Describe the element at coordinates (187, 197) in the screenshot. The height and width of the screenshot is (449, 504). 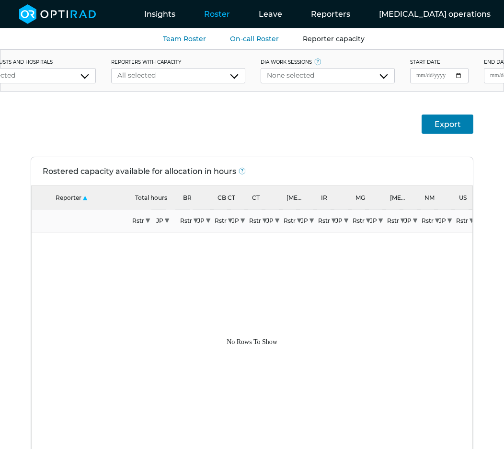
I see `span: BR` at that location.